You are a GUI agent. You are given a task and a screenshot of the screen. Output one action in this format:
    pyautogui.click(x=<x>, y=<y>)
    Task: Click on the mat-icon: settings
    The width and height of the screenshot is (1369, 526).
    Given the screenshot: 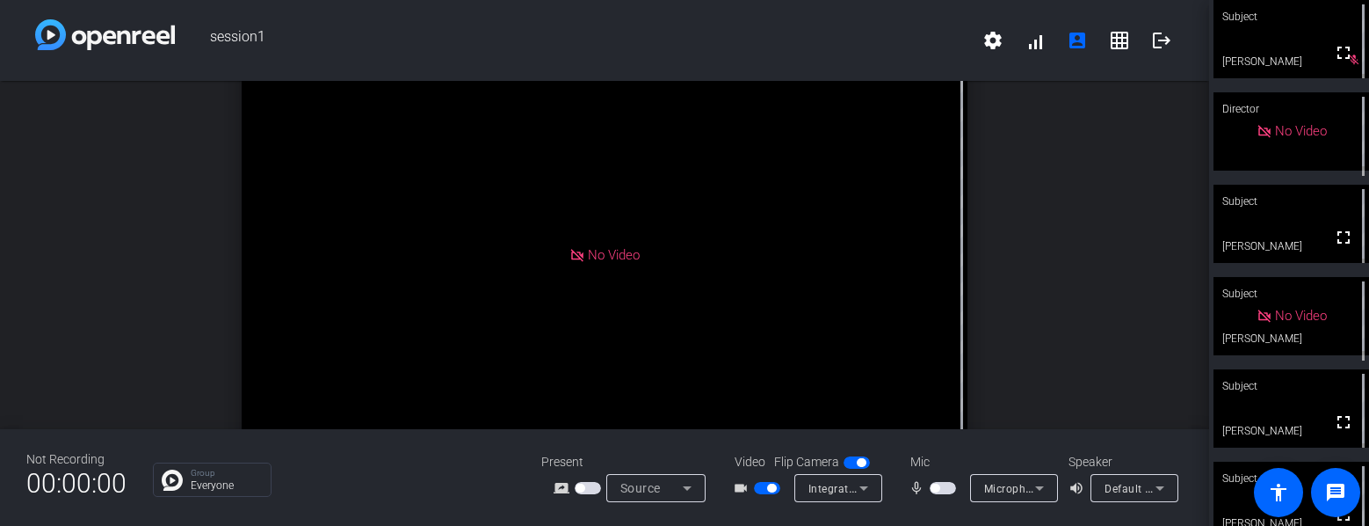 What is the action you would take?
    pyautogui.click(x=993, y=40)
    